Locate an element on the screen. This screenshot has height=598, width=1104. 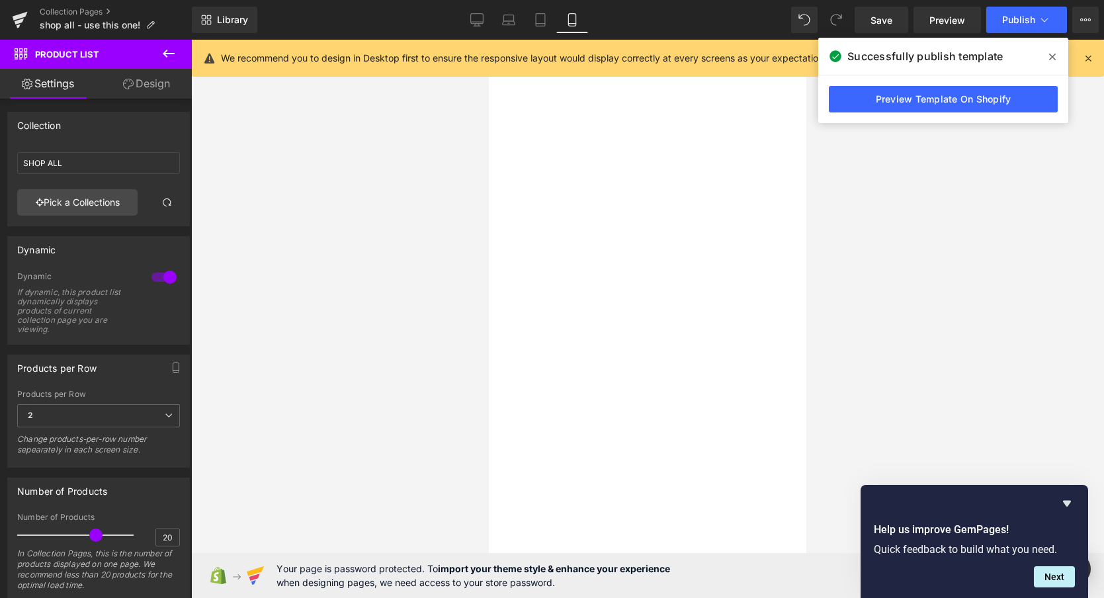
span: Product List is located at coordinates (67, 54).